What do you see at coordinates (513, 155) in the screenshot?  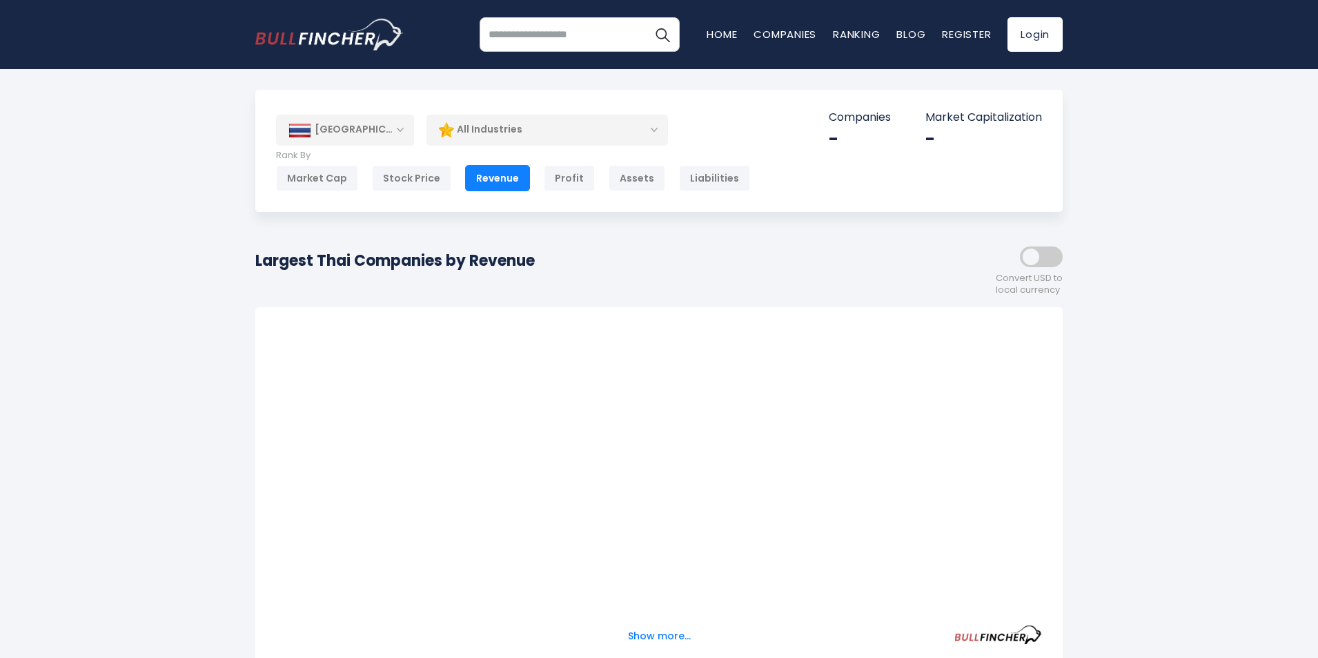 I see `p: Rank By` at bounding box center [513, 155].